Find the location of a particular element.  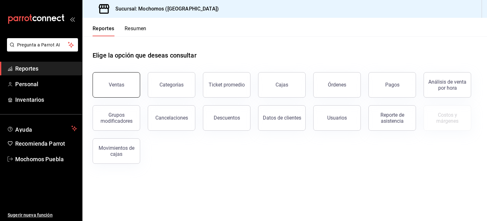

div: Usuarios is located at coordinates (337, 117).